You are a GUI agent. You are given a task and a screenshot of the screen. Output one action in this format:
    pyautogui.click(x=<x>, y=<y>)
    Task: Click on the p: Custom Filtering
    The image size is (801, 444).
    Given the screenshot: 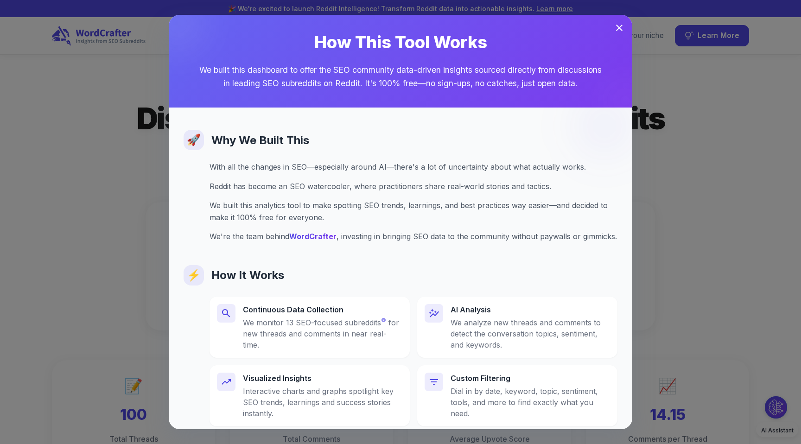 What is the action you would take?
    pyautogui.click(x=530, y=378)
    